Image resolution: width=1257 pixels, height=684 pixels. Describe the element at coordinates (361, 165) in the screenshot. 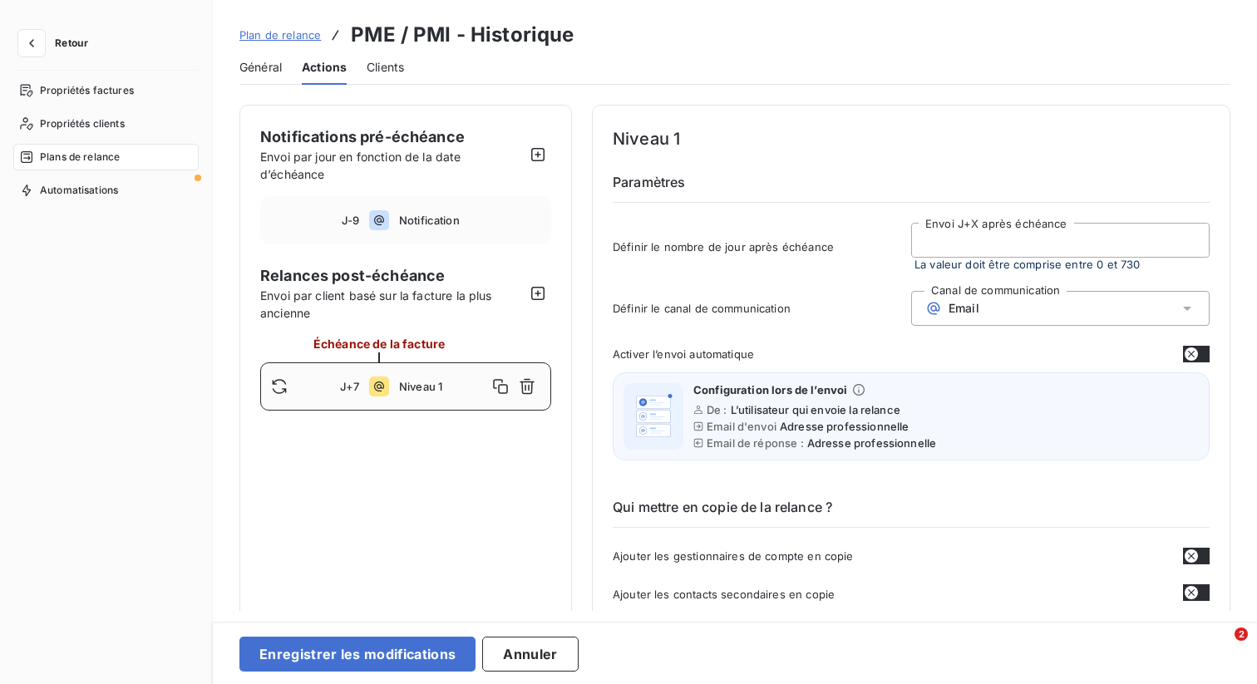

I see `span: Envoi par jour en fonction de la date d’échéance` at that location.